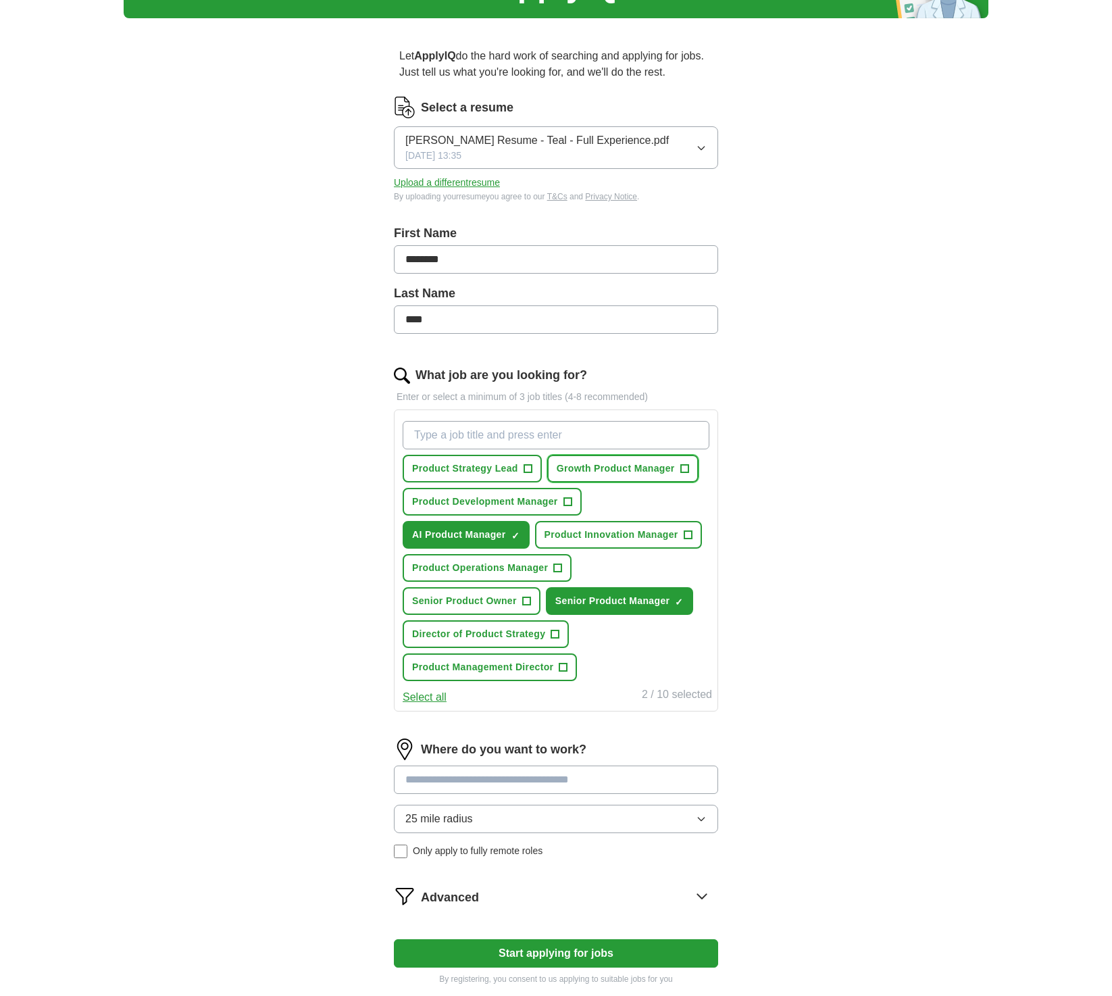 Image resolution: width=1112 pixels, height=996 pixels. What do you see at coordinates (478, 851) in the screenshot?
I see `span: Only apply to fully remote roles` at bounding box center [478, 851].